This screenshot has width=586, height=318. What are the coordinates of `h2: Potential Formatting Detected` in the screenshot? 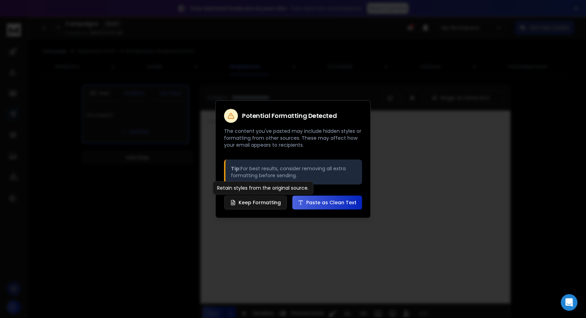 It's located at (289, 116).